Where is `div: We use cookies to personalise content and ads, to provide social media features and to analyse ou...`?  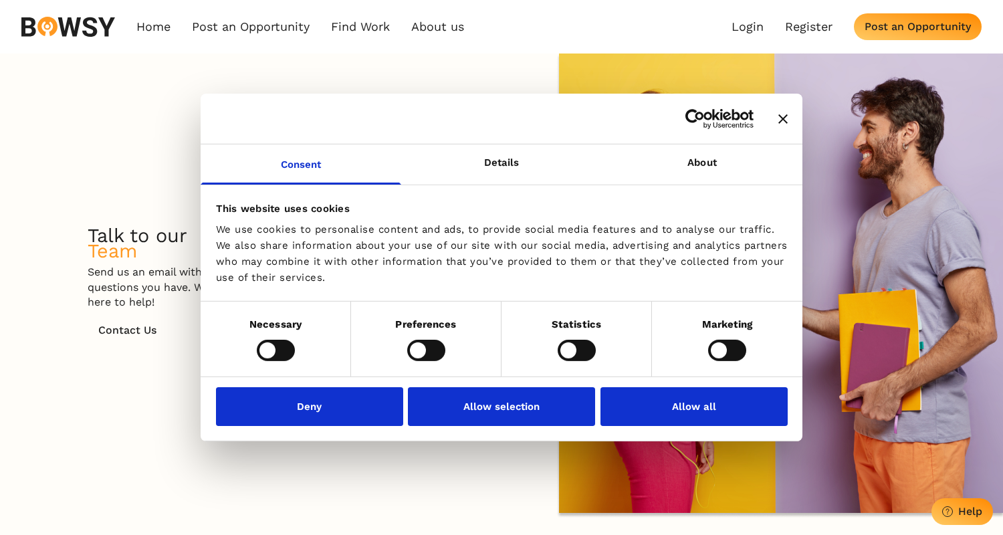 div: We use cookies to personalise content and ads, to provide social media features and to analyse ou... is located at coordinates (501, 253).